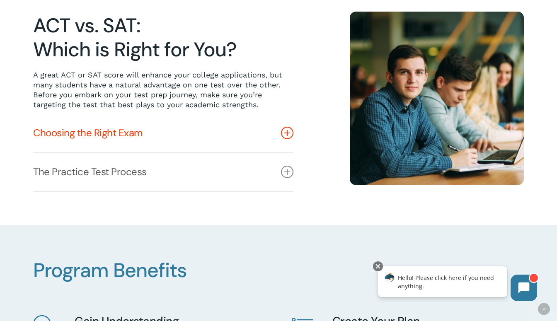 This screenshot has width=557, height=321. Describe the element at coordinates (163, 172) in the screenshot. I see `a: The Practice Test Process` at that location.